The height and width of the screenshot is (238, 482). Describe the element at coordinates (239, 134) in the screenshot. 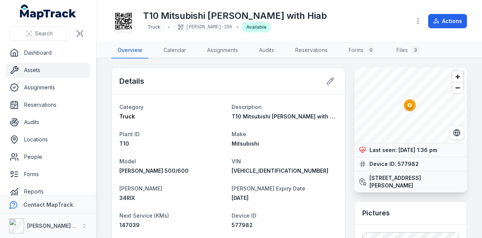

I see `span: Make` at that location.